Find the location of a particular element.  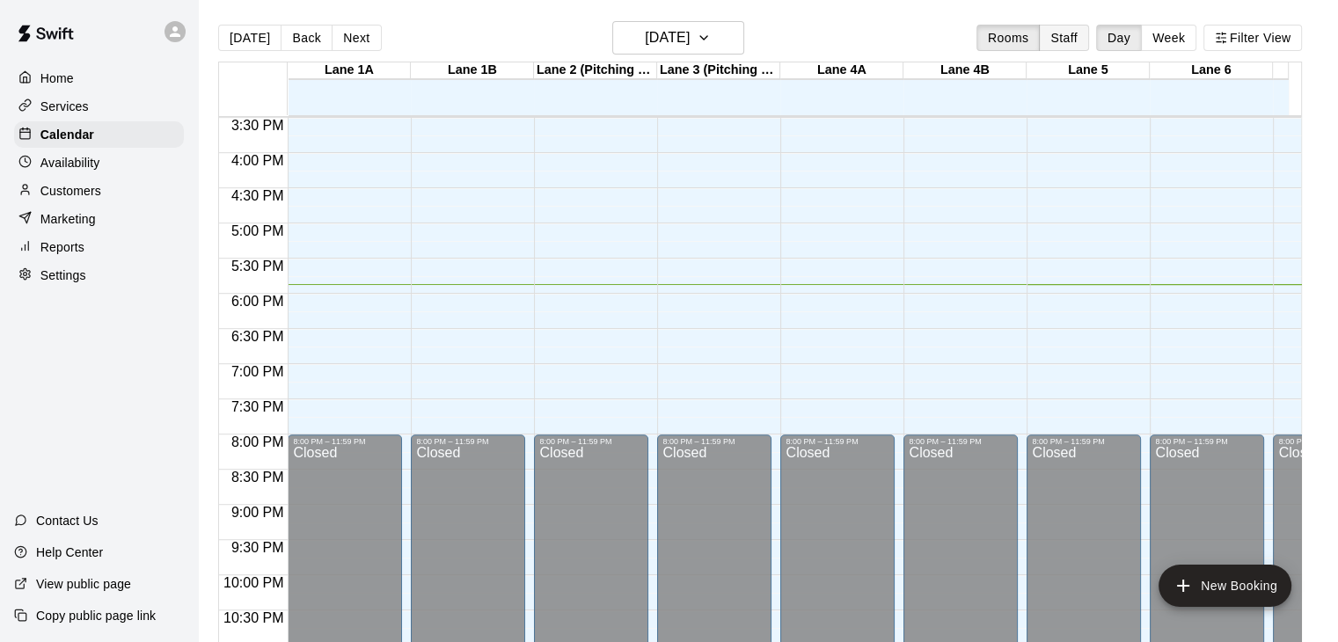

div: Customers is located at coordinates (99, 191).